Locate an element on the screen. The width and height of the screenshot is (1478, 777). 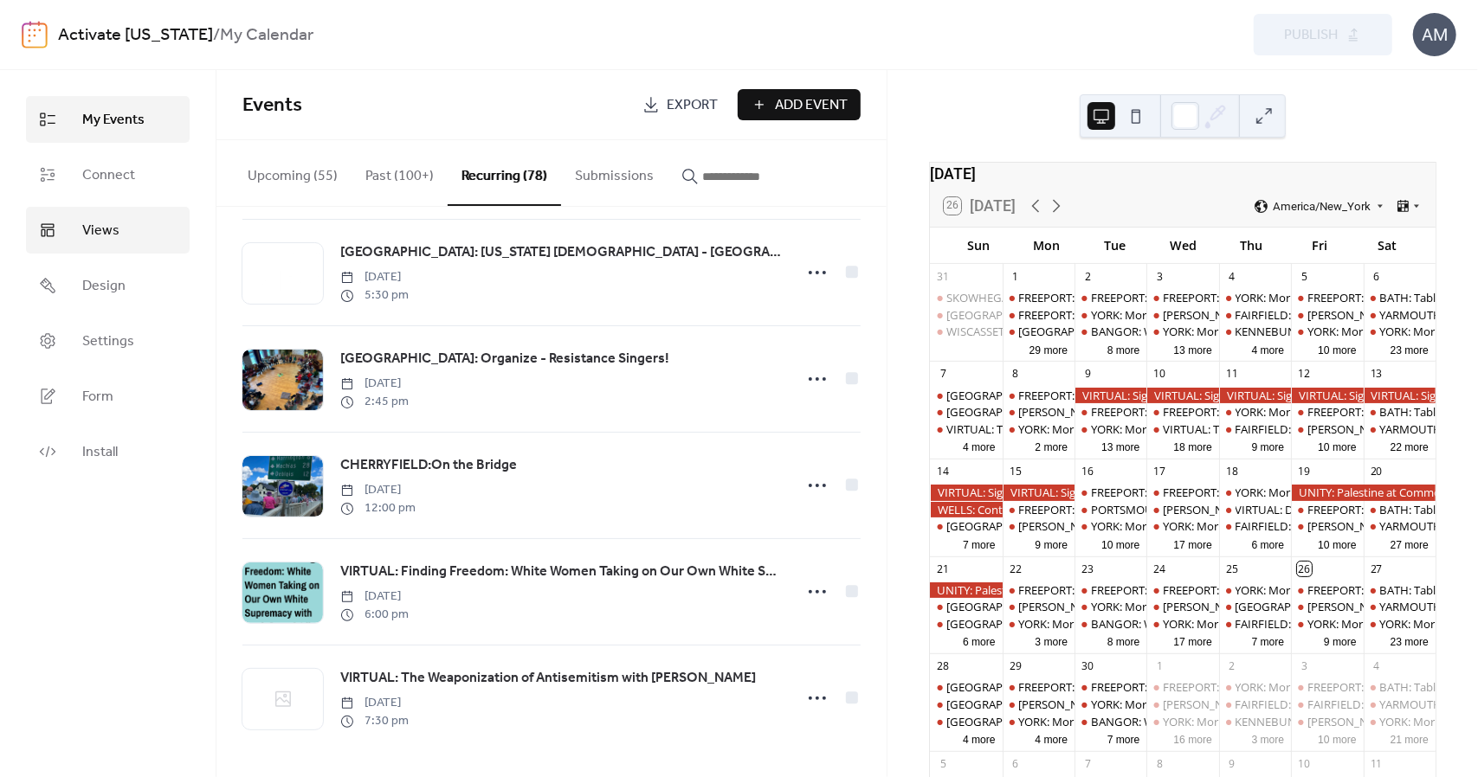
span: Add Event is located at coordinates (811, 106).